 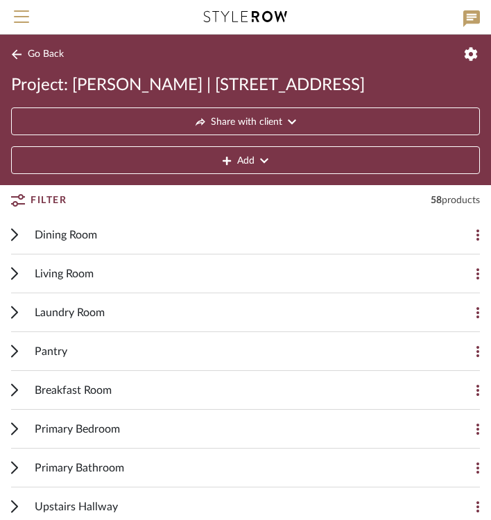 What do you see at coordinates (79, 468) in the screenshot?
I see `span: Primary Bathroom` at bounding box center [79, 468].